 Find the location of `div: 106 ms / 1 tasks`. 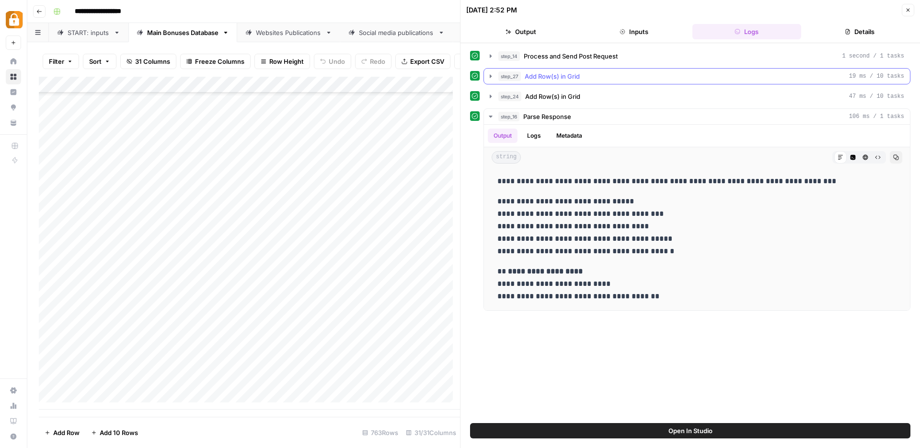

div: 106 ms / 1 tasks is located at coordinates (697, 217).